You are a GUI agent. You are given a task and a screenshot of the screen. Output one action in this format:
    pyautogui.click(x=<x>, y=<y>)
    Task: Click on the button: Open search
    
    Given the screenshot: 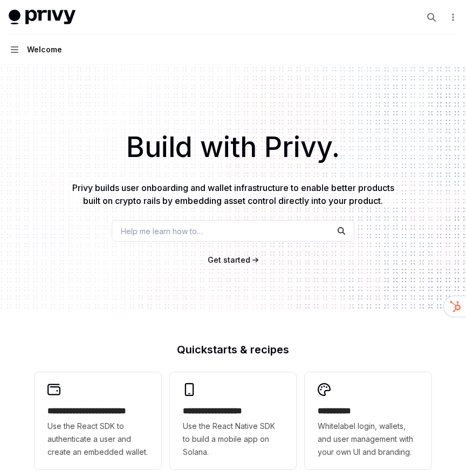 What is the action you would take?
    pyautogui.click(x=431, y=17)
    